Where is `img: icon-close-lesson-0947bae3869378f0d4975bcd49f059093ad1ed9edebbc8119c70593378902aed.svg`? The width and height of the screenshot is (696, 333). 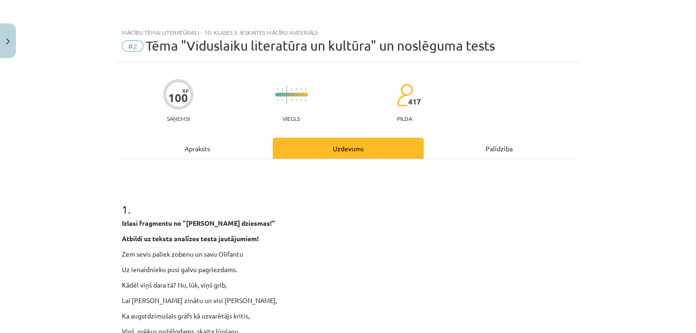 img: icon-close-lesson-0947bae3869378f0d4975bcd49f059093ad1ed9edebbc8119c70593378902aed.svg is located at coordinates (8, 41).